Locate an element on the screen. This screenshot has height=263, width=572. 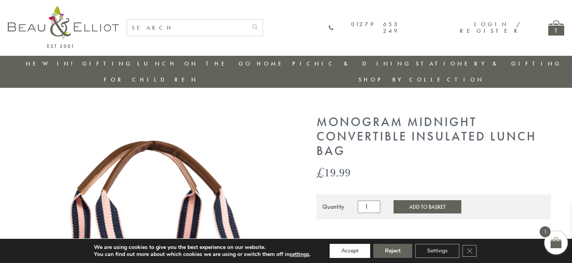
input: SEARCH is located at coordinates (187, 28).